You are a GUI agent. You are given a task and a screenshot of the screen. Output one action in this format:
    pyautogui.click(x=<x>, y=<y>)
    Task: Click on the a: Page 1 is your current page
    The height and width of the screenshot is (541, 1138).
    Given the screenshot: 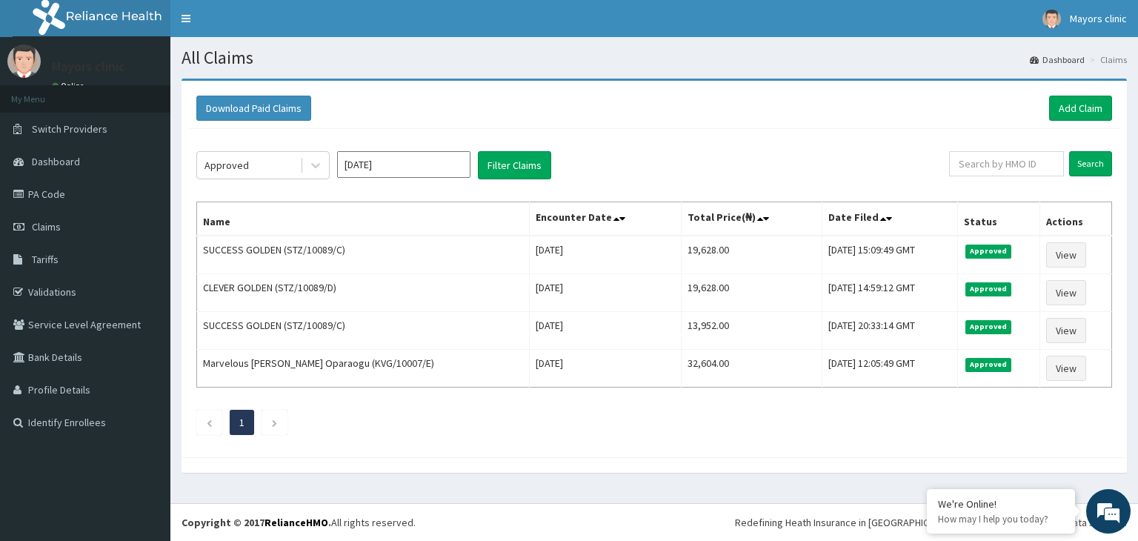 What is the action you would take?
    pyautogui.click(x=242, y=422)
    